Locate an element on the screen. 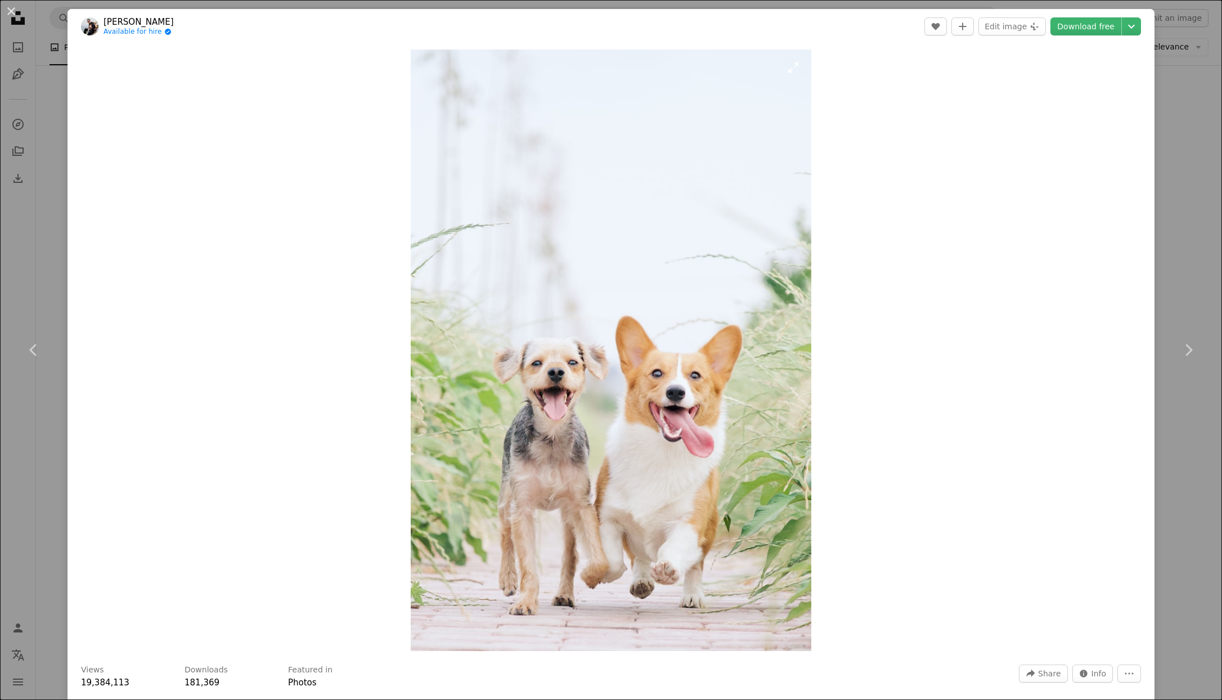 The image size is (1222, 700). a: Available for hire is located at coordinates (138, 32).